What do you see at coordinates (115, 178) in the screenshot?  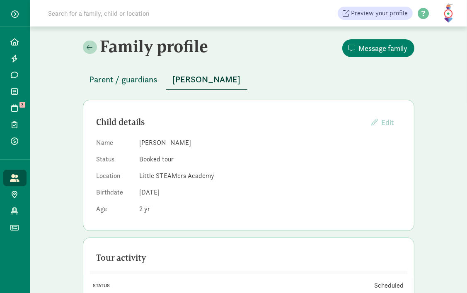 I see `dt: Location` at bounding box center [115, 178].